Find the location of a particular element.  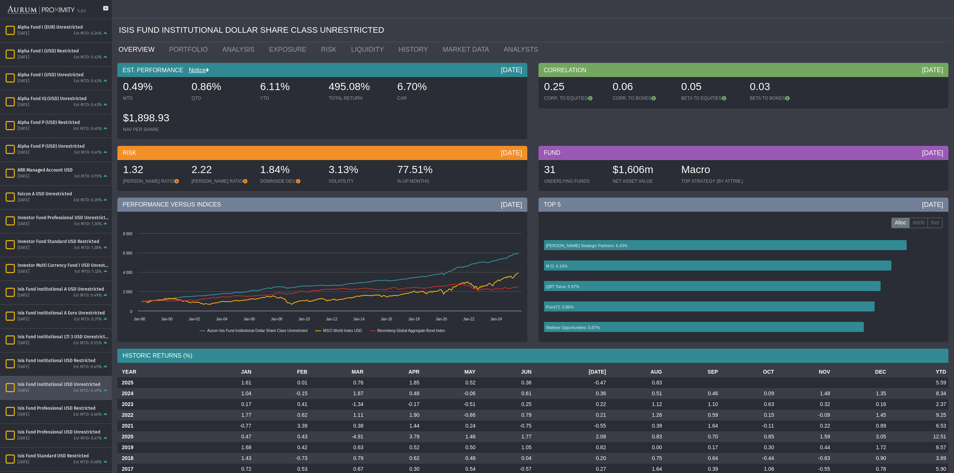

th: MAR is located at coordinates (338, 372).